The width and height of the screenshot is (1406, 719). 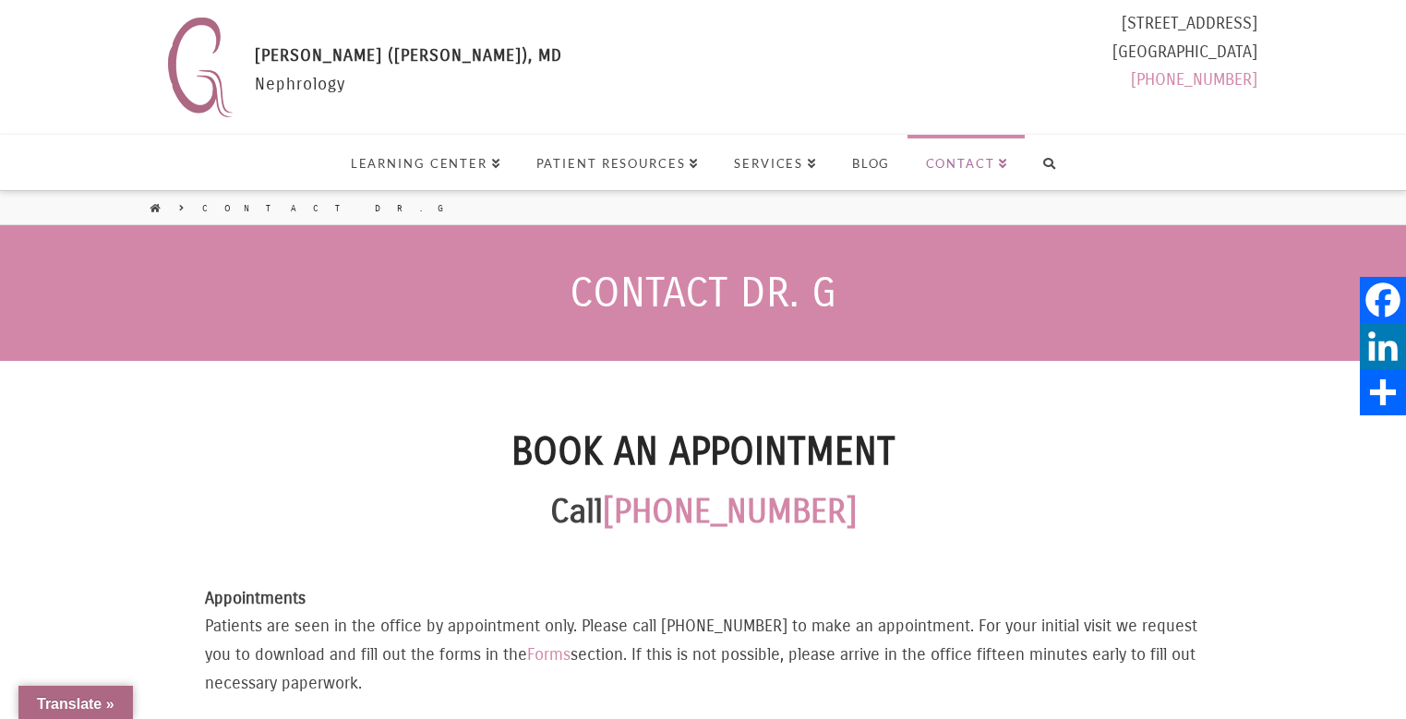 I want to click on a: Forms, so click(x=548, y=655).